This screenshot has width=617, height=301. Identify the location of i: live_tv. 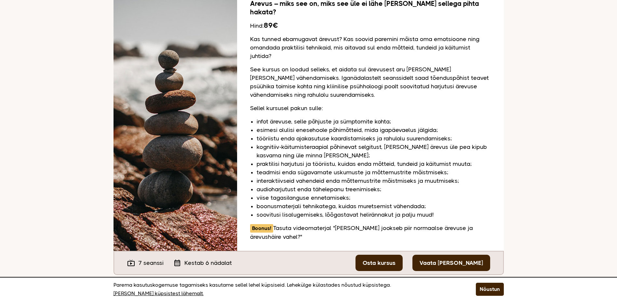
(131, 262).